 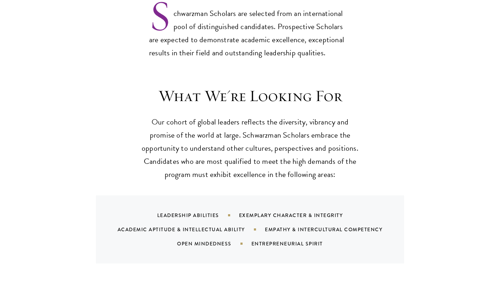 I want to click on h3: What We're Looking For, so click(x=250, y=96).